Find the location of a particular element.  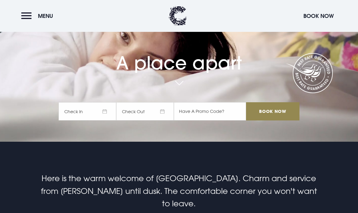

h1: A place apart is located at coordinates (179, 56).